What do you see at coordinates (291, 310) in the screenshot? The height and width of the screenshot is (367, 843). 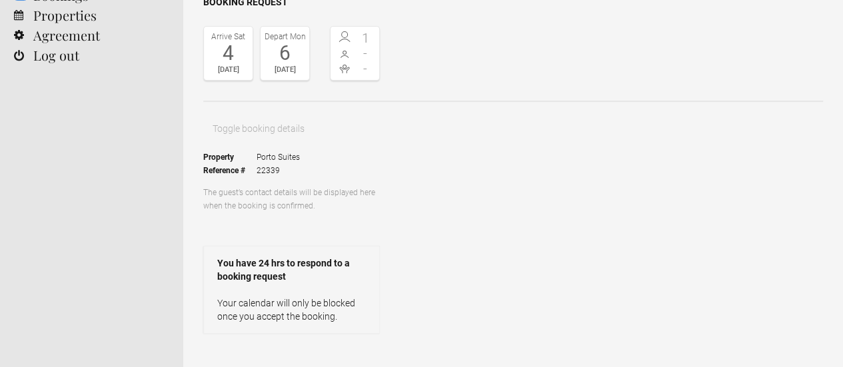 I see `p: Your calendar will only be blocked once you accept the booking.` at bounding box center [291, 310].